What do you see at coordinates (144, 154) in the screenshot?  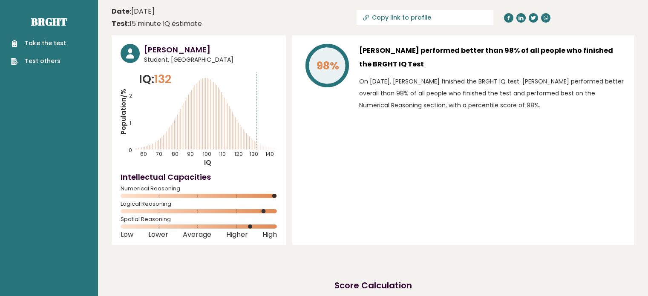 I see `tspan: 60` at bounding box center [144, 154].